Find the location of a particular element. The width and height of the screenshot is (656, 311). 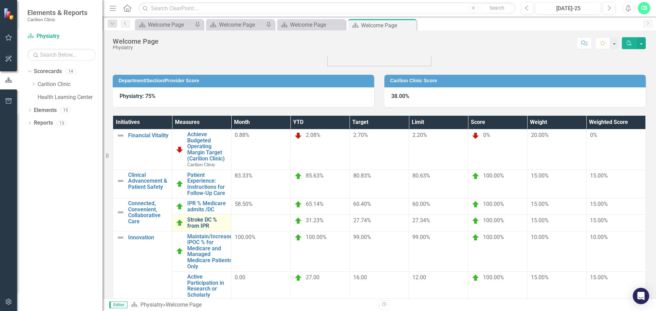

span: 27.34% is located at coordinates (421, 220).